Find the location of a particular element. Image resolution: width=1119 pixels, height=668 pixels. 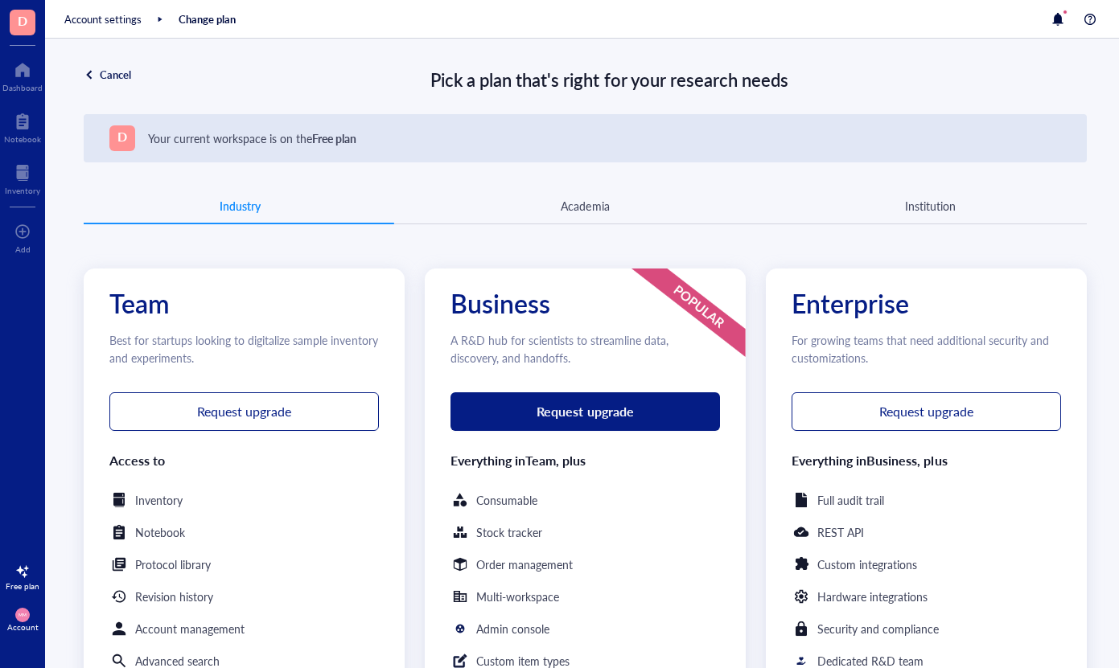

div: Multi-workspace is located at coordinates (517, 597).